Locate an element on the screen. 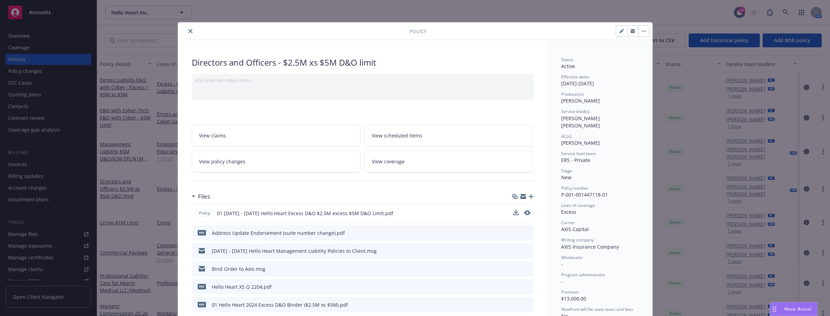  span: Newfront will file state taxes and fees is located at coordinates (597, 309).